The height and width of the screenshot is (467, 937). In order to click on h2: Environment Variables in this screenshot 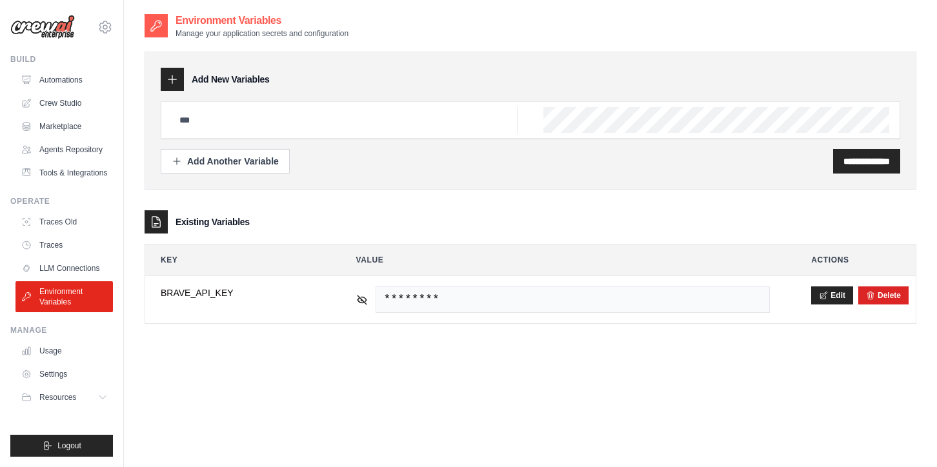, I will do `click(262, 21)`.